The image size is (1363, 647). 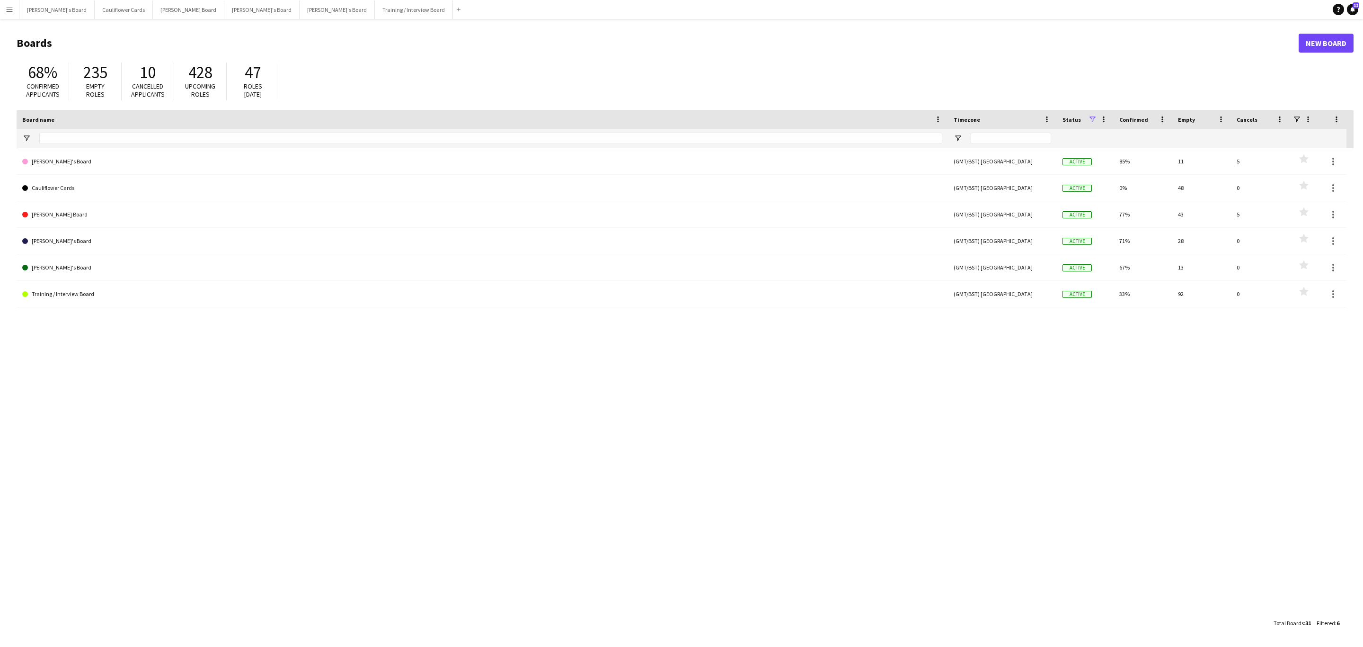 I want to click on div: 13, so click(x=1202, y=267).